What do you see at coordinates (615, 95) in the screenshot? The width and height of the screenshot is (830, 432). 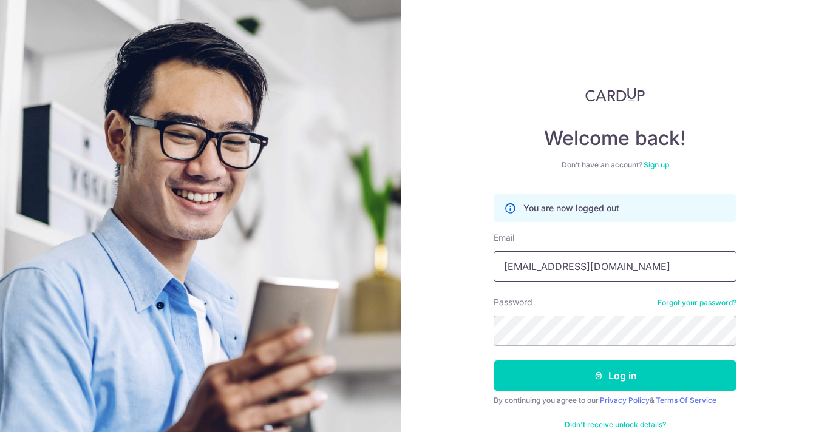 I see `img: CardUp Logo` at bounding box center [615, 95].